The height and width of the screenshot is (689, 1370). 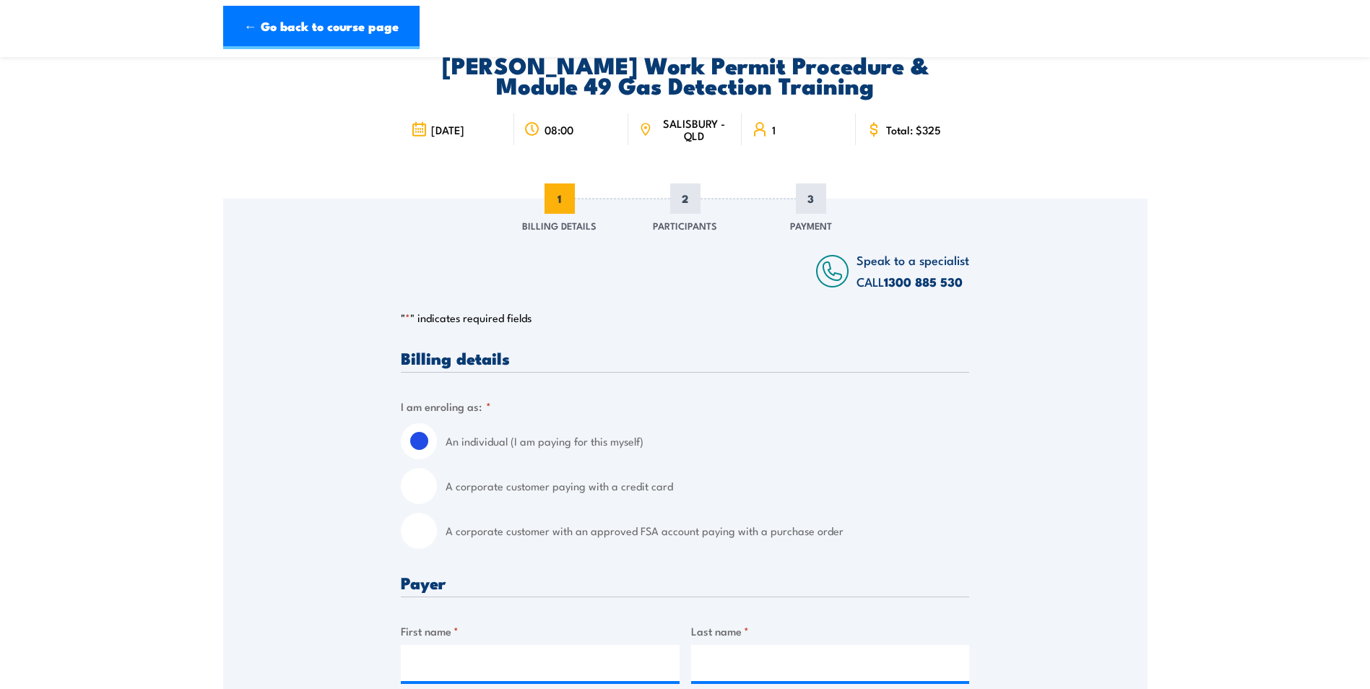 I want to click on span: 08:00, so click(x=559, y=129).